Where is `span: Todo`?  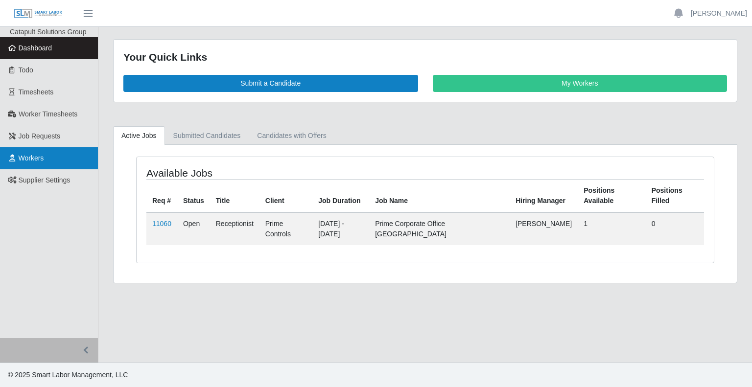 span: Todo is located at coordinates (26, 70).